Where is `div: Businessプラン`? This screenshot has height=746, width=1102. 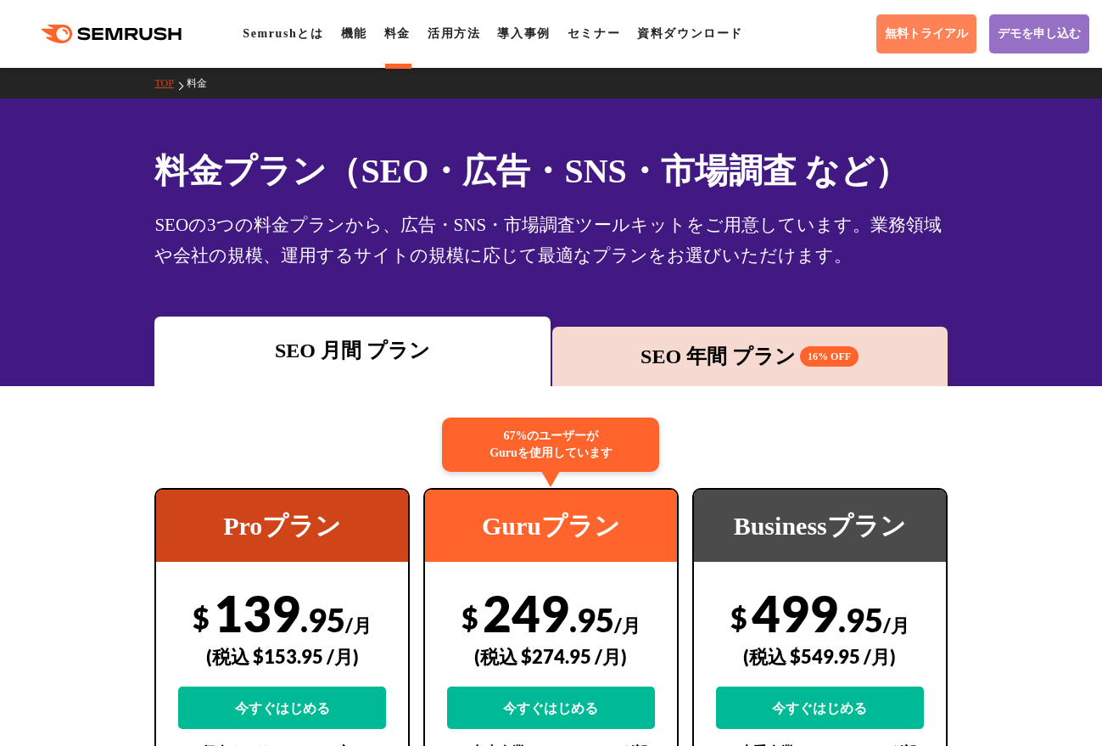
div: Businessプラン is located at coordinates (820, 525).